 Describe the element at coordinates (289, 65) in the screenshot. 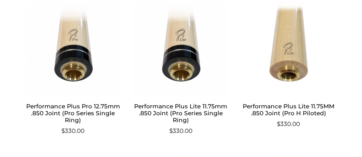

I see `a: Performance Plus Lite 11.75MM .850 Joint (Pro H Piloted) $330.00` at that location.